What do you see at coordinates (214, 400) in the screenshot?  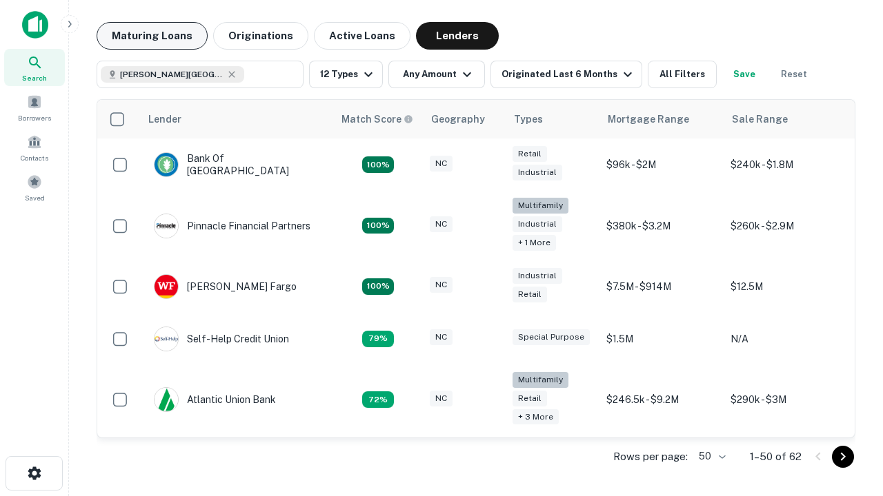 I see `div: Atlantic Union Bank` at bounding box center [214, 400].